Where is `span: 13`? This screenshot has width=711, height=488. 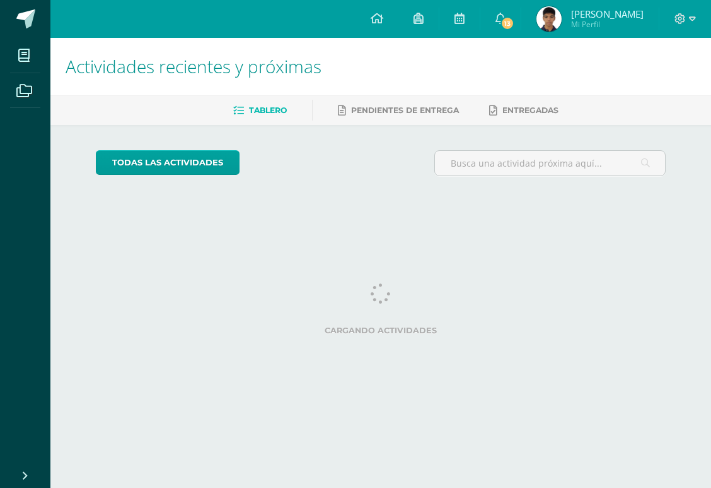 span: 13 is located at coordinates (508, 23).